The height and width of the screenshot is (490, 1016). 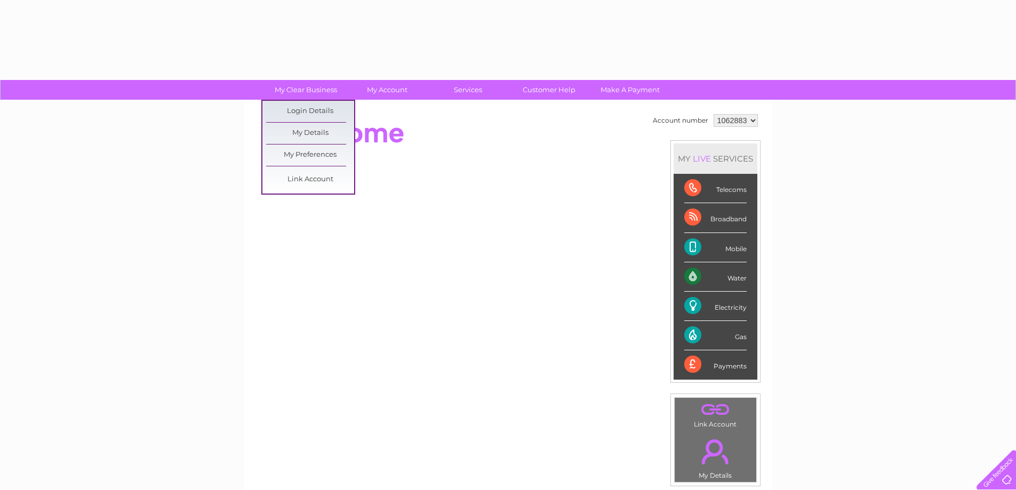 I want to click on td: My Details, so click(x=715, y=457).